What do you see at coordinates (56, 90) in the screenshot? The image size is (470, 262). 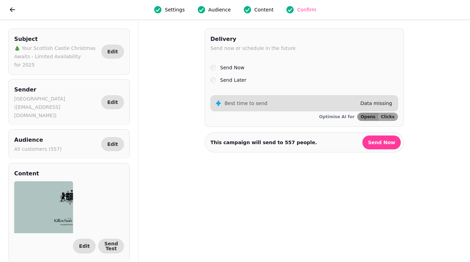 I see `h2: Sender` at bounding box center [56, 90].